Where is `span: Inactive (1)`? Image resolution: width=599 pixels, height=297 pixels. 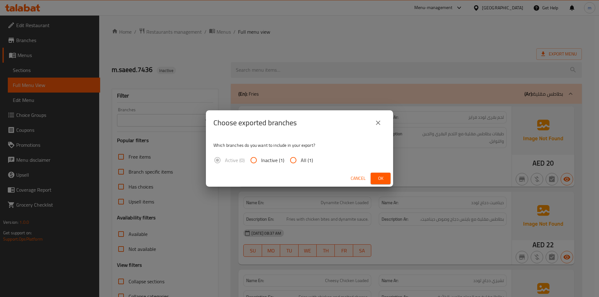
span: Inactive (1) is located at coordinates (273, 160).